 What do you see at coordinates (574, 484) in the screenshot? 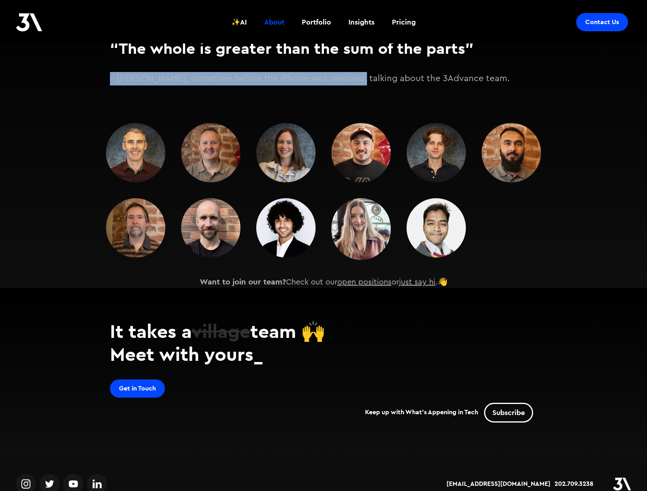
I see `a: 202.709.3238` at bounding box center [574, 484].